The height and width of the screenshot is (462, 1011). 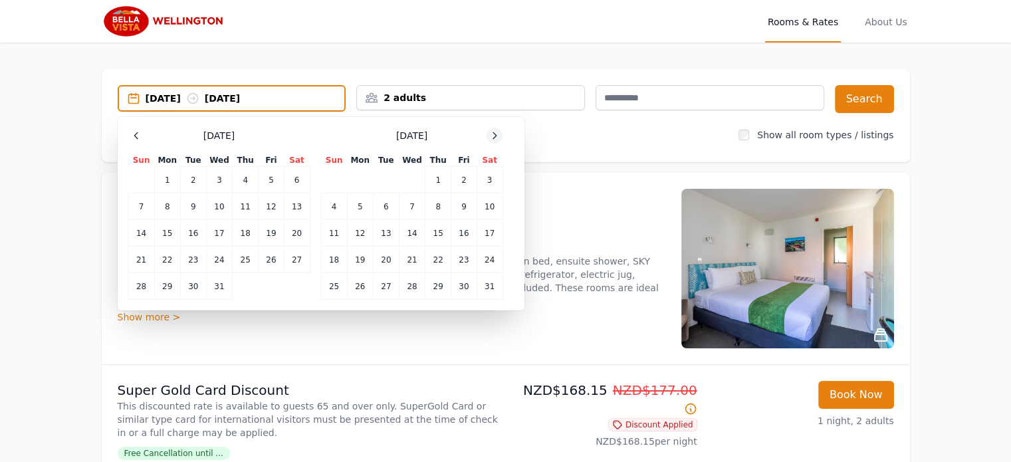 What do you see at coordinates (856, 395) in the screenshot?
I see `button: Book Now` at bounding box center [856, 395].